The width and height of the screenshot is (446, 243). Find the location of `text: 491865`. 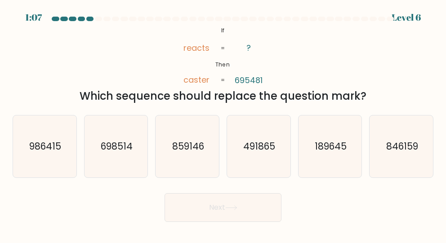

text: 491865 is located at coordinates (259, 146).